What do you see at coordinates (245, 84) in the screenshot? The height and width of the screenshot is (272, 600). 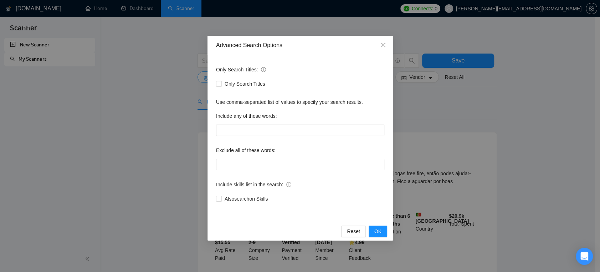 I see `span: Only Search Titles` at bounding box center [245, 84].